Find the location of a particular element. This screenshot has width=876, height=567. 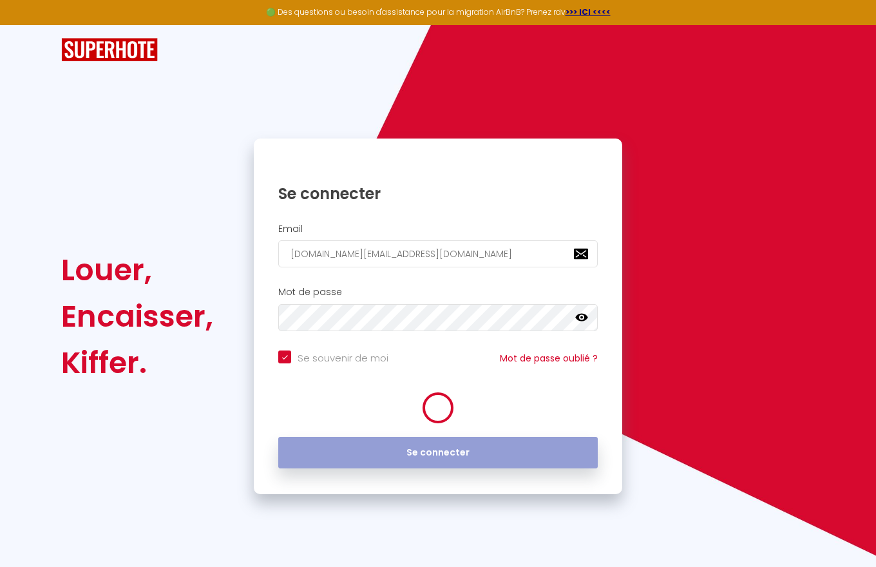

a: >>> ICI <<<< is located at coordinates (588, 12).